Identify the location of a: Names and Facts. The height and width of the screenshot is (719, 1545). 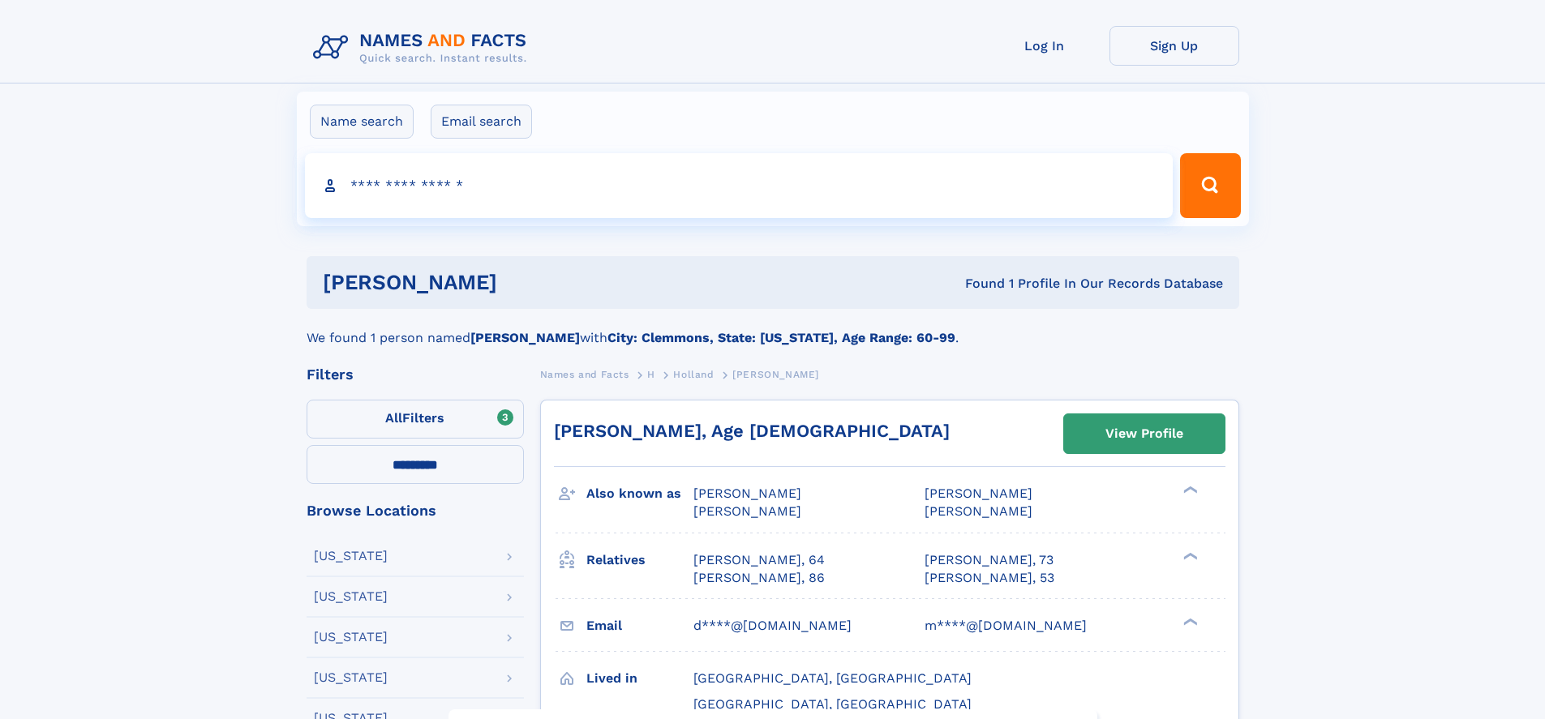
(585, 374).